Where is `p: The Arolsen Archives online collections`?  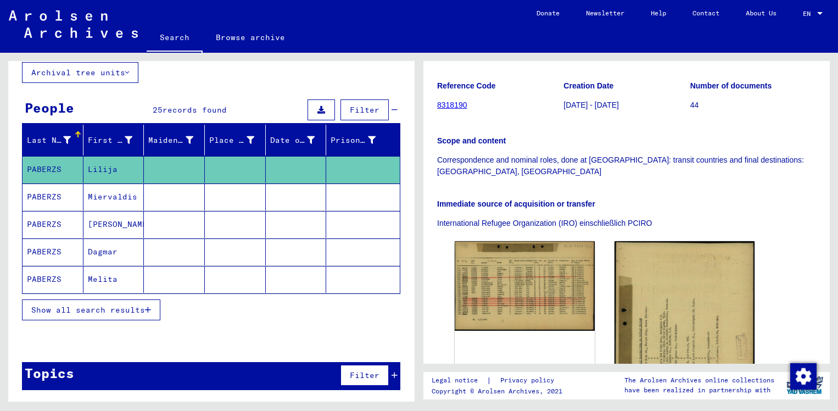
p: The Arolsen Archives online collections is located at coordinates (699, 380).